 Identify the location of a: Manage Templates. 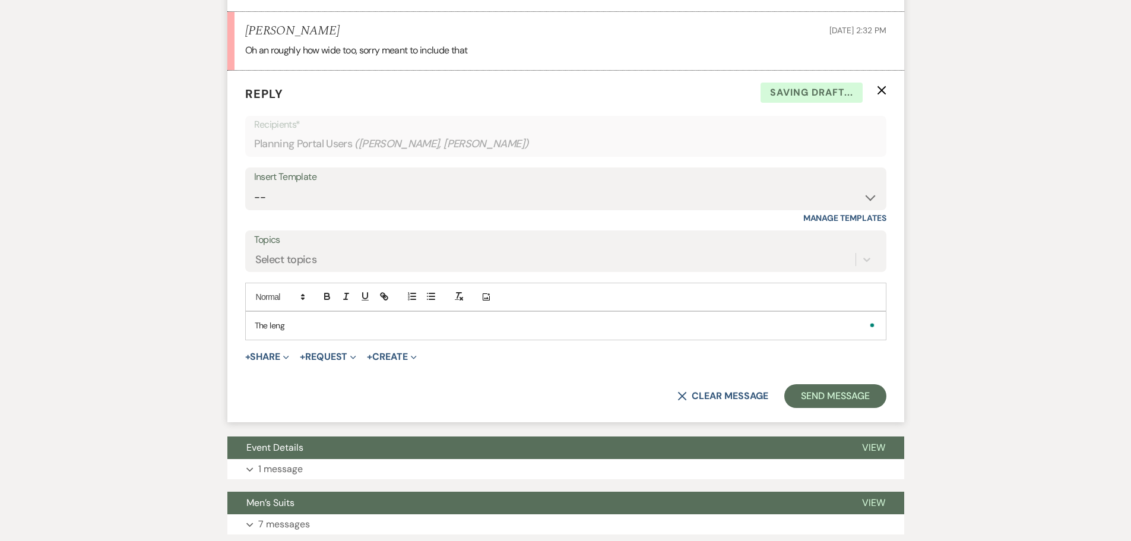
(845, 218).